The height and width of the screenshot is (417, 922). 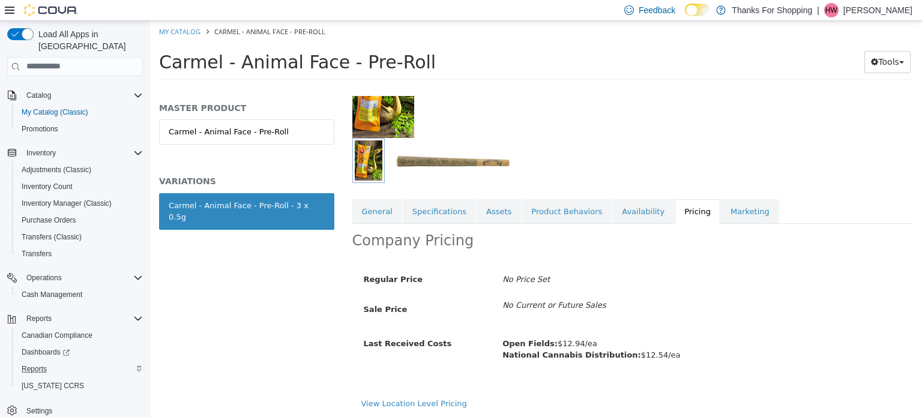 What do you see at coordinates (349, 191) in the screenshot?
I see `a: Assets` at bounding box center [349, 191].